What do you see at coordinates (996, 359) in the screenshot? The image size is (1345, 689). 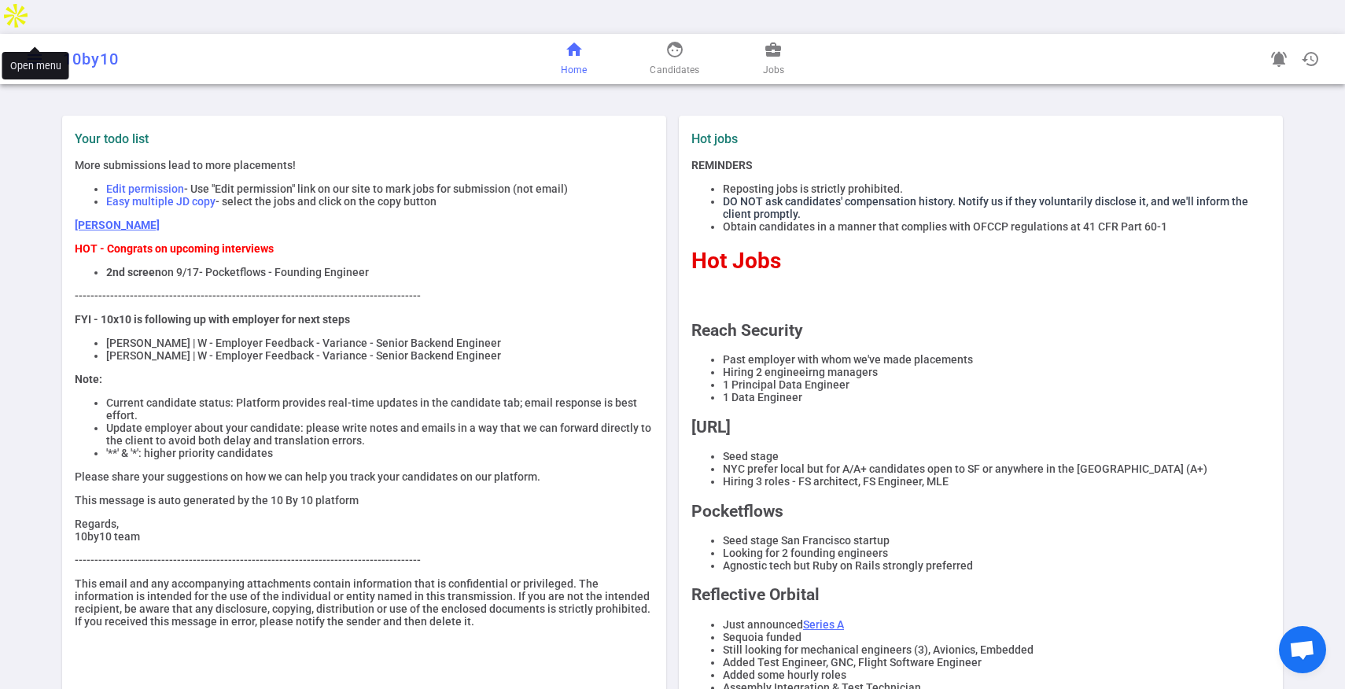 I see `li: Past employer with whom we've made placements` at bounding box center [996, 359].